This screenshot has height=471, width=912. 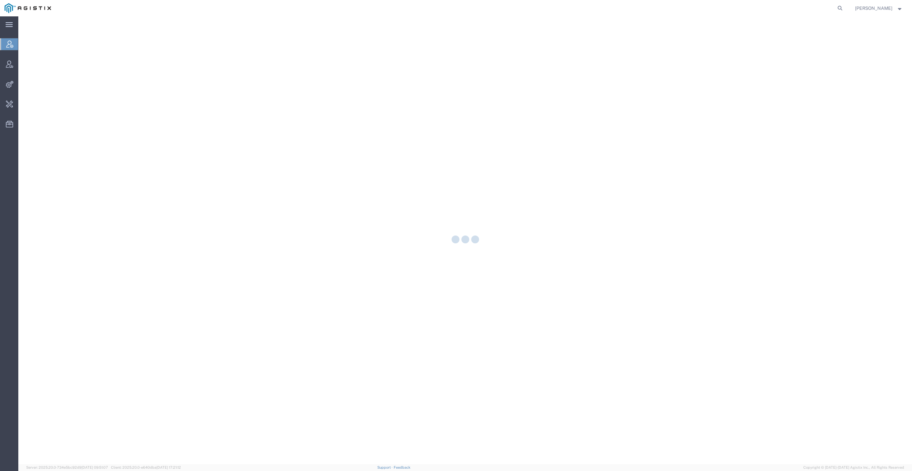 I want to click on img: logo, so click(x=28, y=8).